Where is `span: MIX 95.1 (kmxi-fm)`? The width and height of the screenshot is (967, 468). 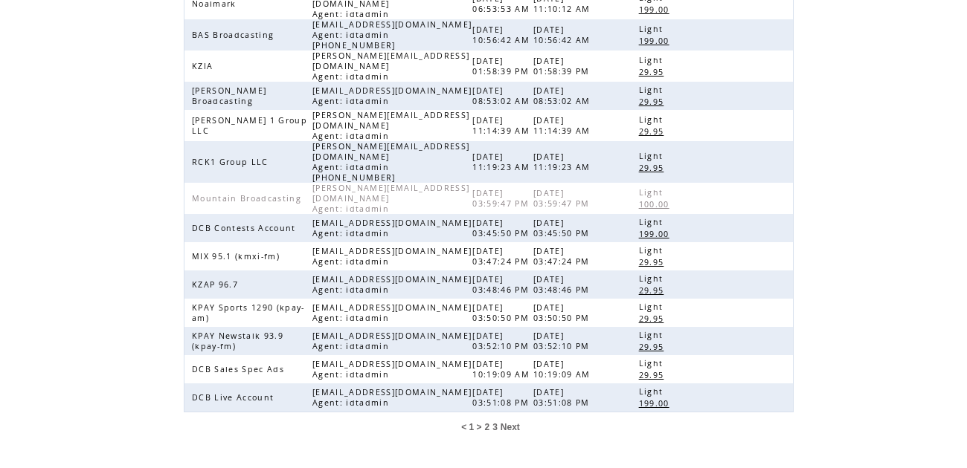
span: MIX 95.1 (kmxi-fm) is located at coordinates (237, 257).